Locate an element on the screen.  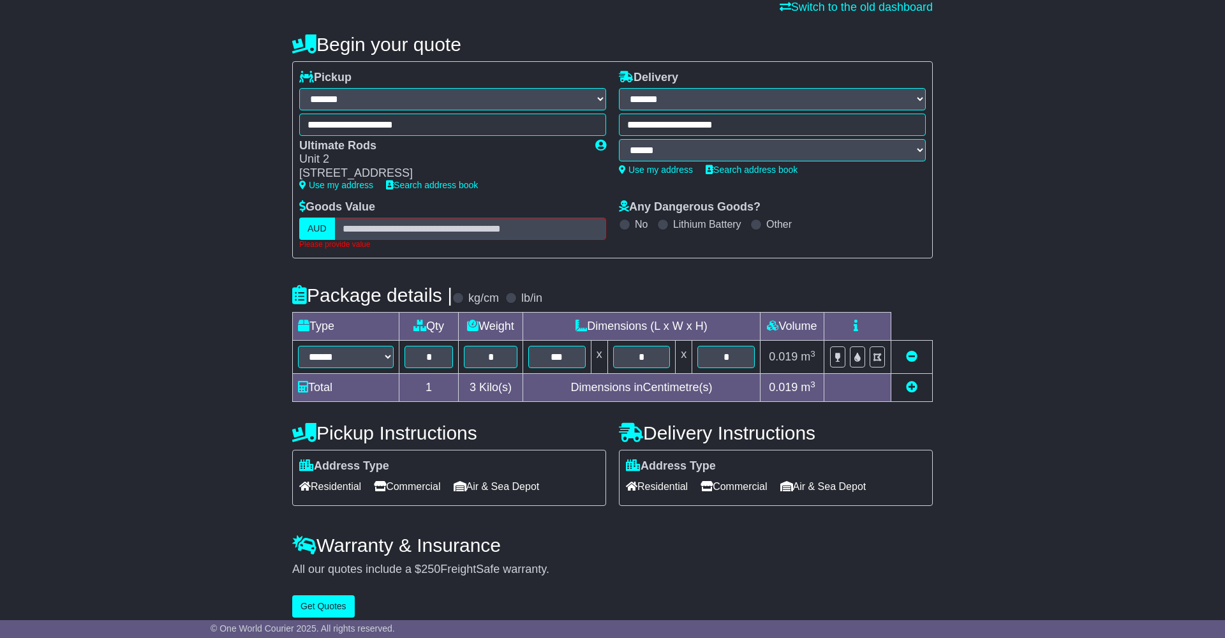
td: Total is located at coordinates (346, 388).